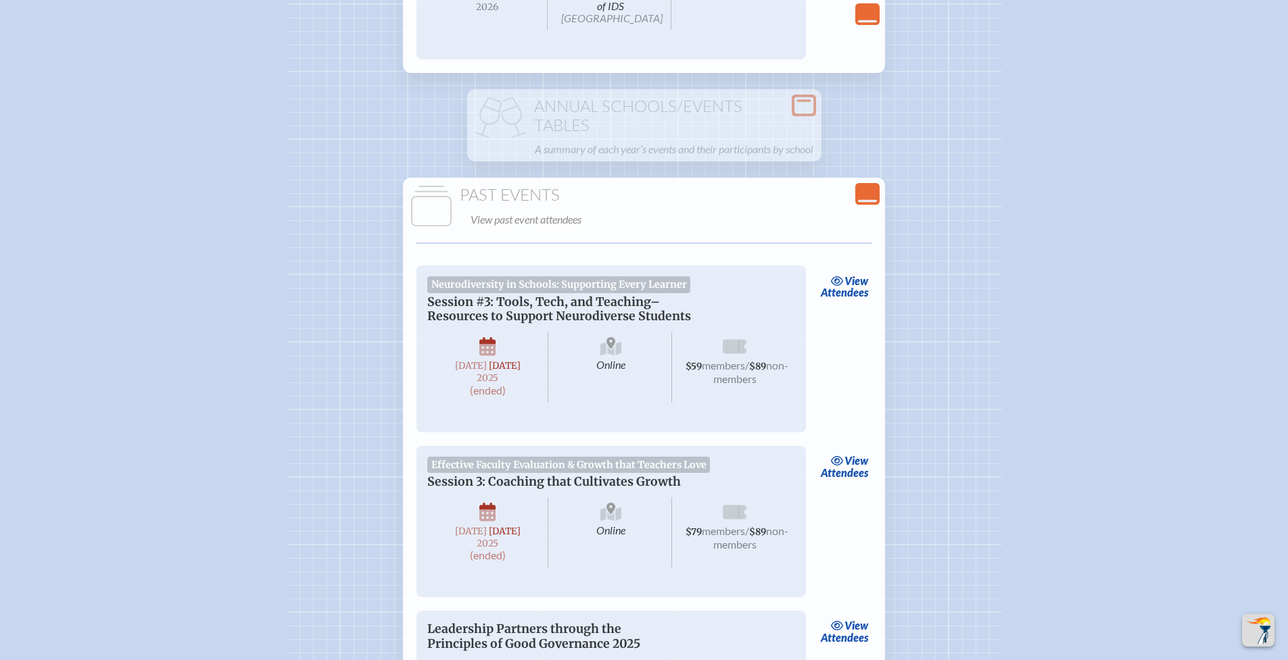  What do you see at coordinates (568, 465) in the screenshot?
I see `span: Effective Faculty Evaluation & Growth that Teachers Love` at bounding box center [568, 465].